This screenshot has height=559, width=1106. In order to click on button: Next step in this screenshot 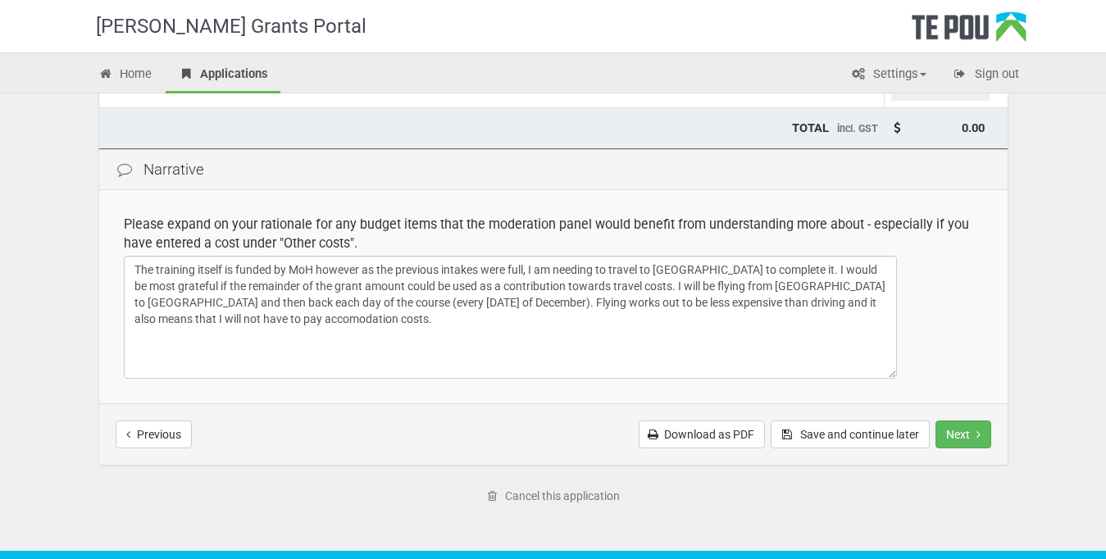, I will do `click(963, 434)`.